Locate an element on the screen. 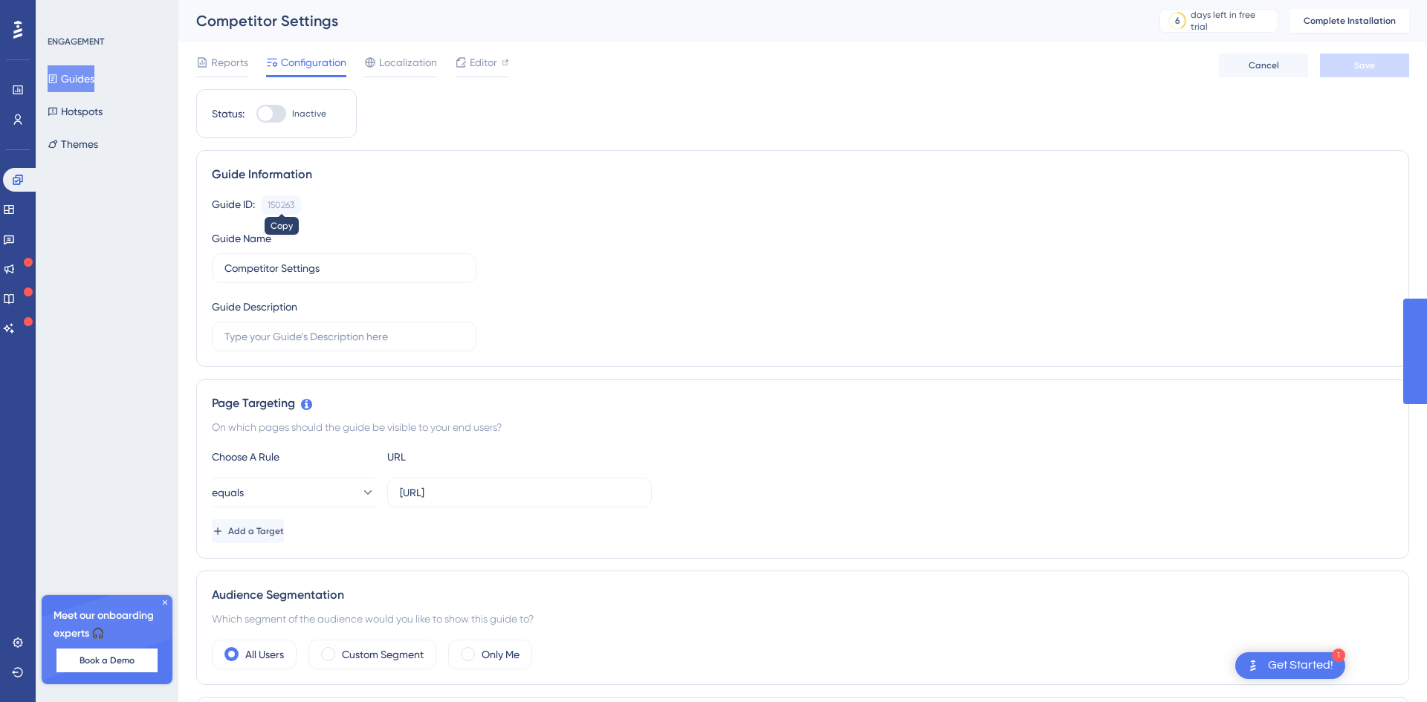 The image size is (1427, 702). span: Cancel is located at coordinates (1263, 65).